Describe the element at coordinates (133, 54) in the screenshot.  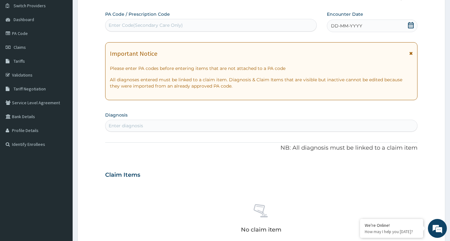
I see `h1: Important Notice` at that location.